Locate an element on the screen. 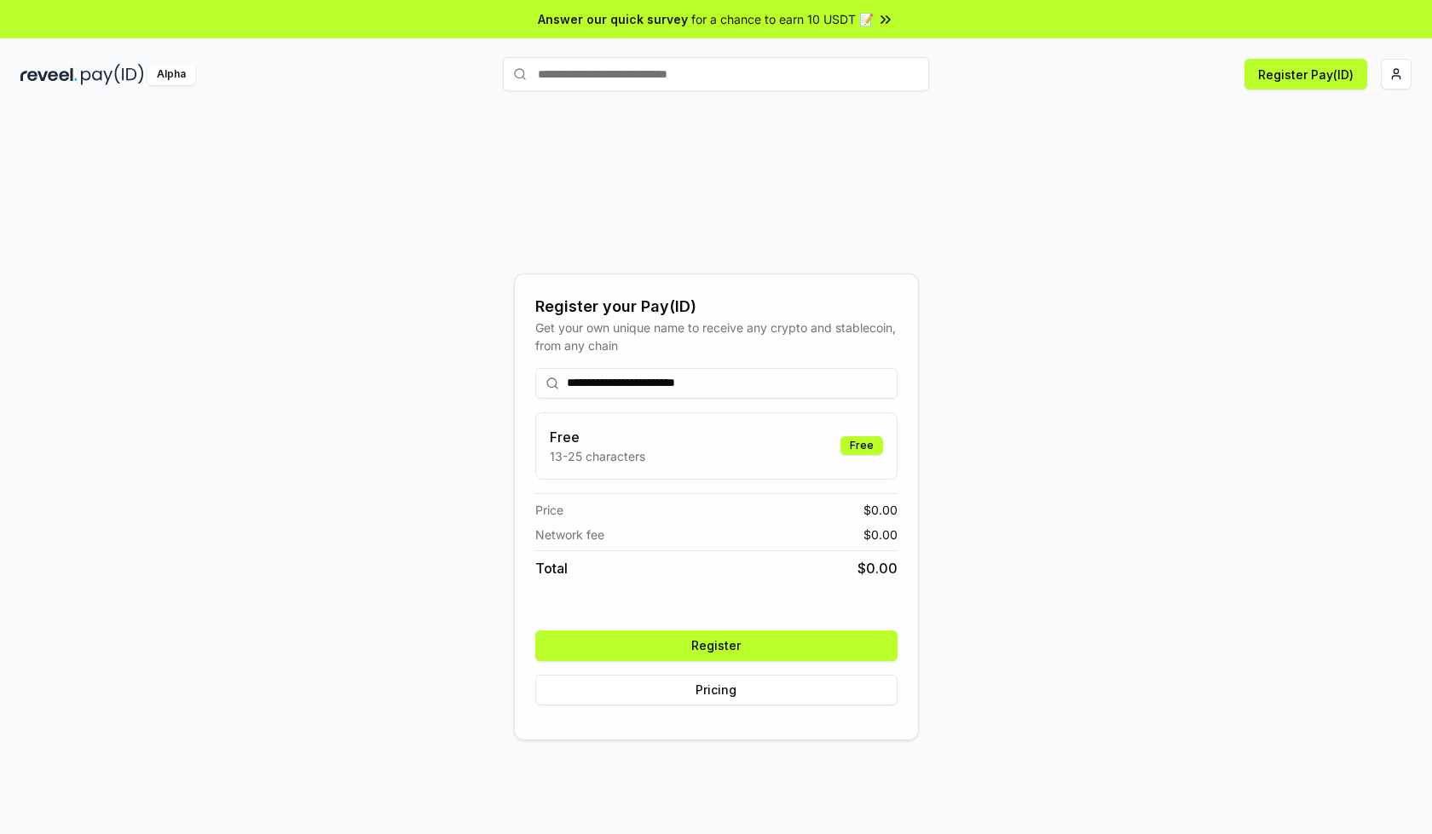 This screenshot has height=834, width=1432. div: Get your own unique name to receive any crypto and stablecoin, from any chain is located at coordinates (716, 337).